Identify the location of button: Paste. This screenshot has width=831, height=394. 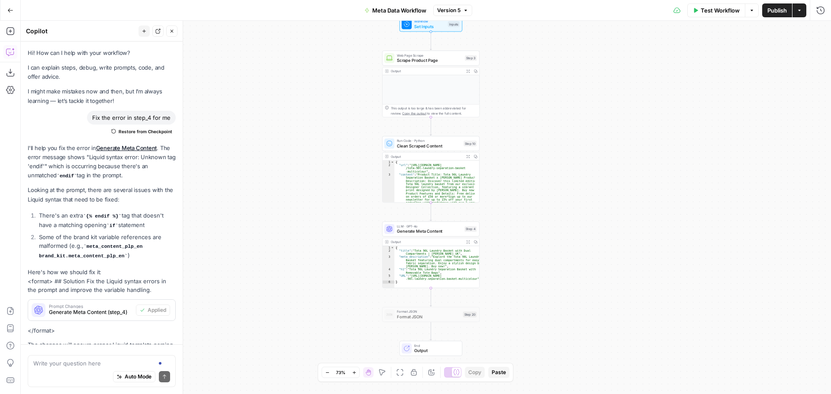
(499, 373).